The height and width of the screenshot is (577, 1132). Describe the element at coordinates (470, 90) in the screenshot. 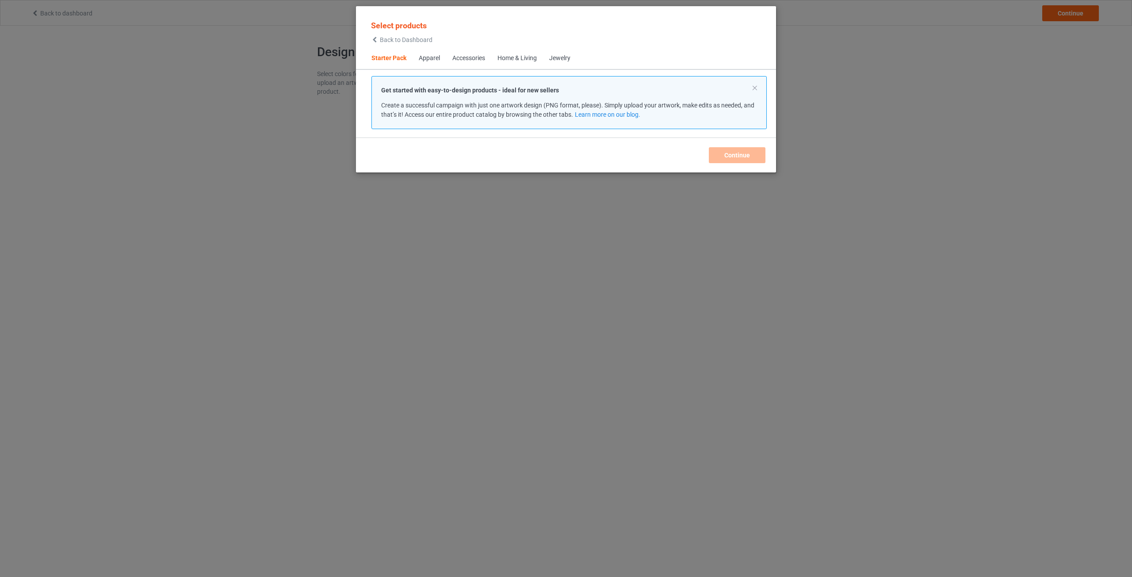

I see `strong: Get started with easy-to-design products - ideal for new sellers` at that location.